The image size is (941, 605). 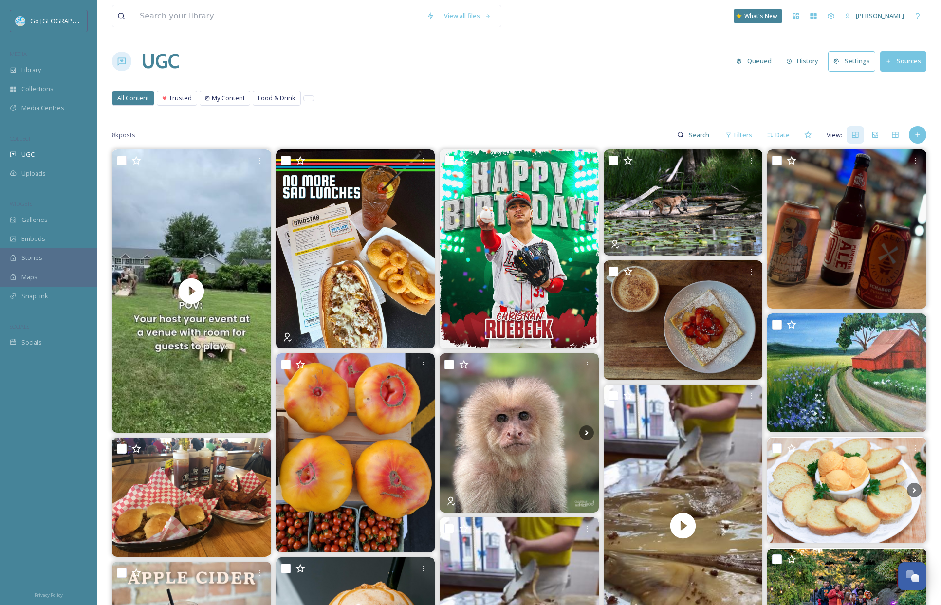 I want to click on button: Queued, so click(x=754, y=61).